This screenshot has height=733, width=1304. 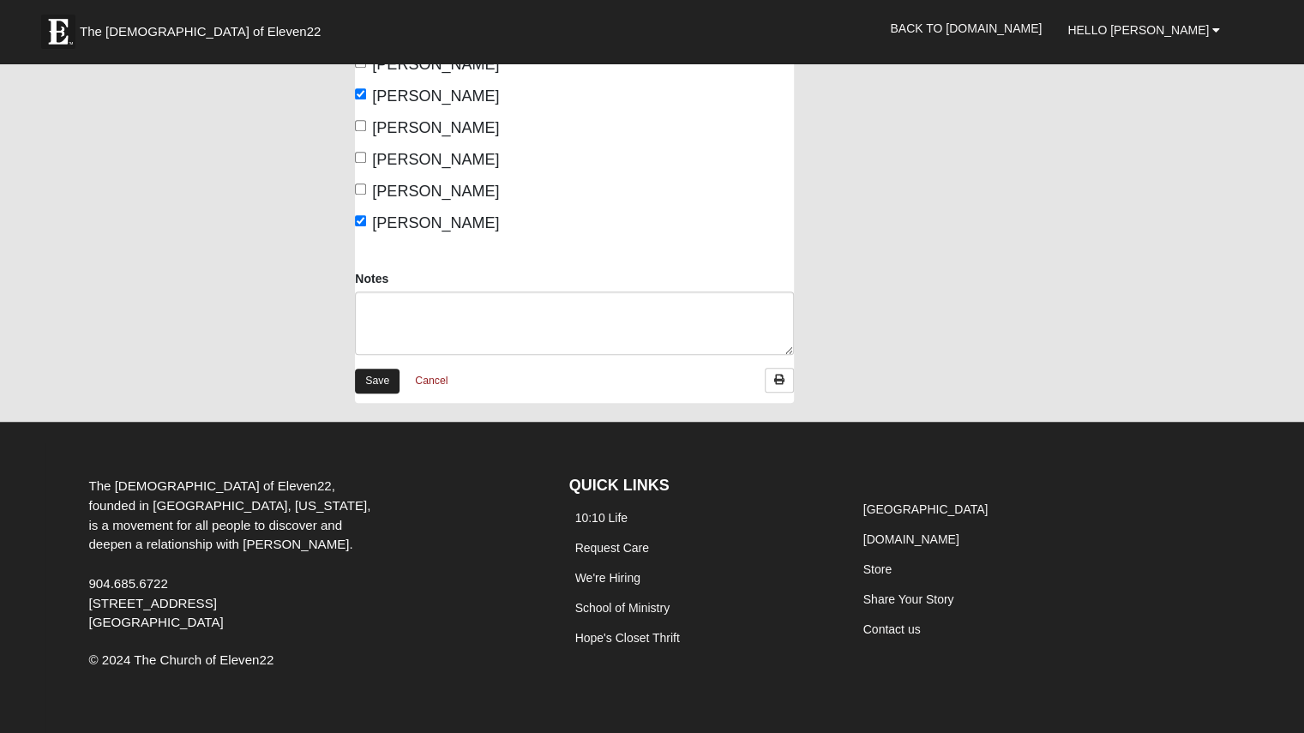 I want to click on a: School of Ministry, so click(x=622, y=608).